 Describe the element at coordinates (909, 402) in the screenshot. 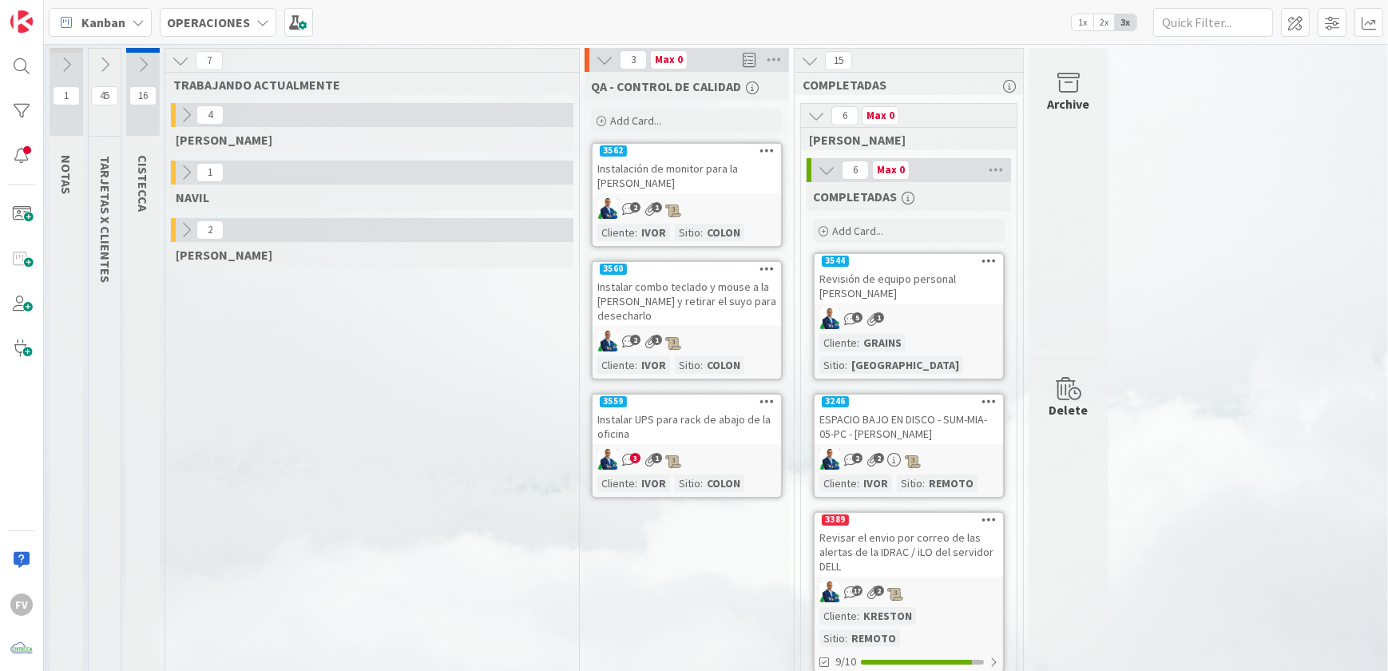

I see `div: 3246` at that location.